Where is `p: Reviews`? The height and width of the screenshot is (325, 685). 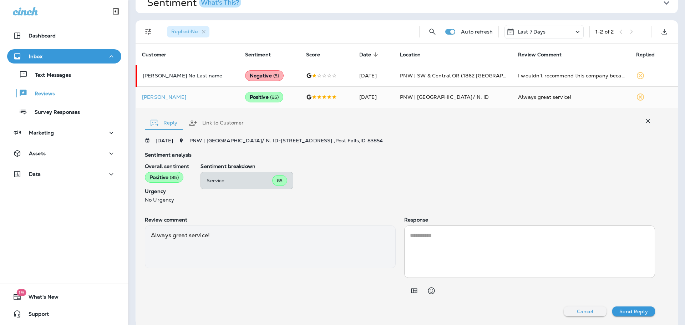
p: Reviews is located at coordinates (41, 94).